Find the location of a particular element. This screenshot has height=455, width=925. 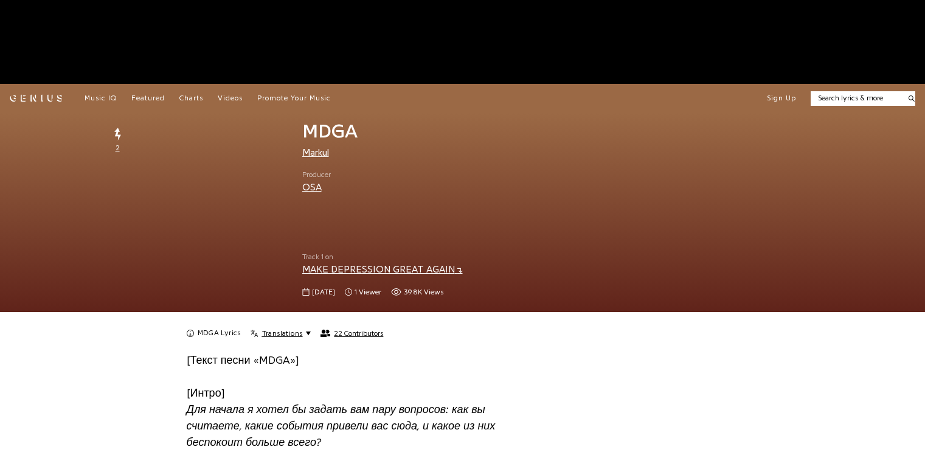

span: Videos is located at coordinates (230, 98).